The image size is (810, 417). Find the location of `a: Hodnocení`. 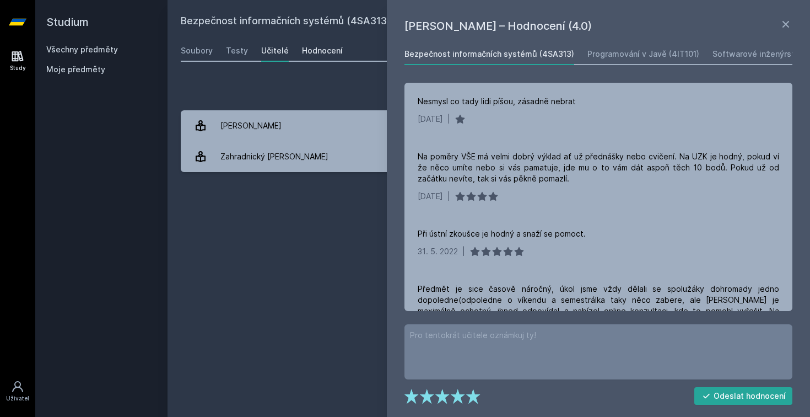

a: Hodnocení is located at coordinates (322, 51).